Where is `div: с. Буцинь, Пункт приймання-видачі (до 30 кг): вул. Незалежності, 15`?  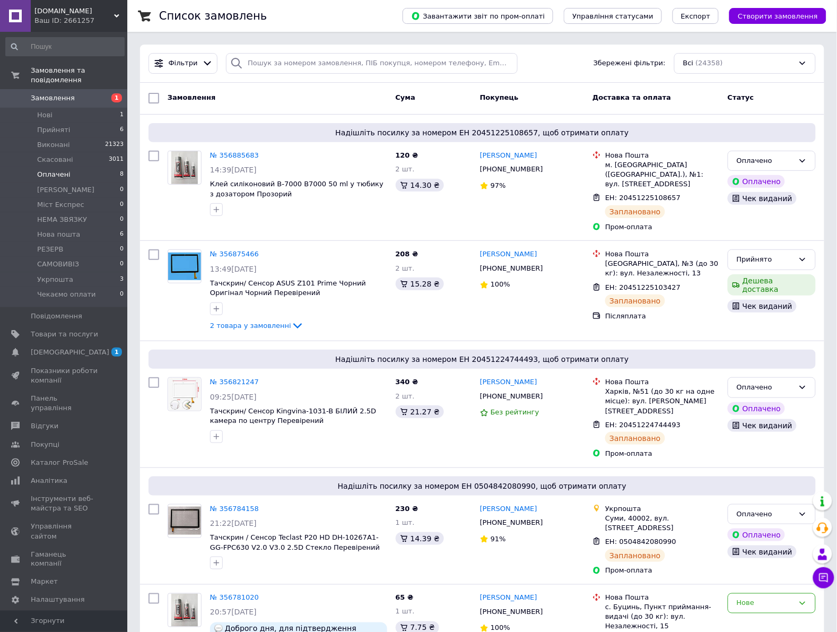 div: с. Буцинь, Пункт приймання-видачі (до 30 кг): вул. Незалежності, 15 is located at coordinates (662, 617).